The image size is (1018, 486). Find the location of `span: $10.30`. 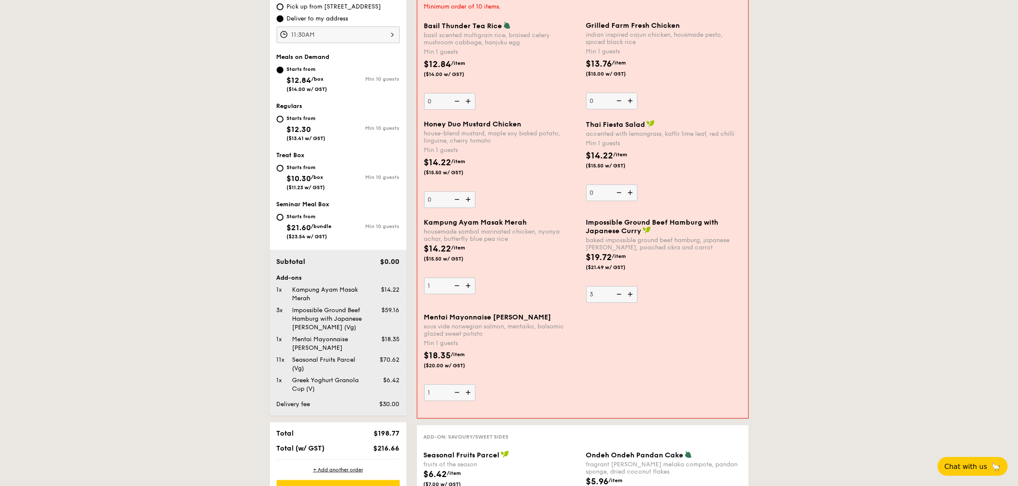

span: $10.30 is located at coordinates (299, 179).